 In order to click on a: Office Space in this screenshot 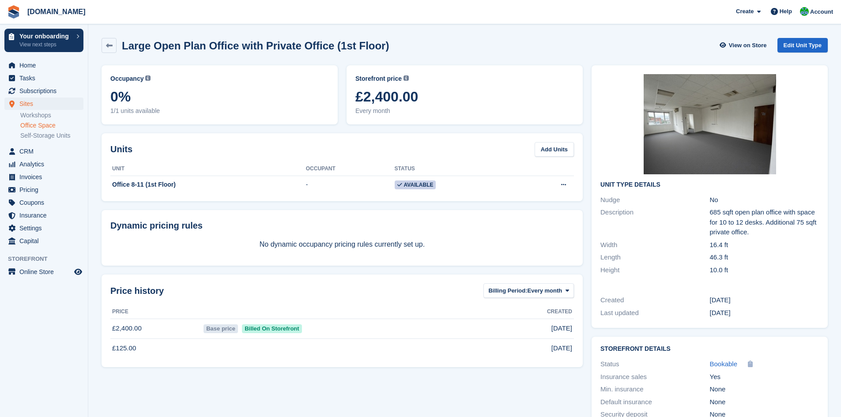, I will do `click(52, 125)`.